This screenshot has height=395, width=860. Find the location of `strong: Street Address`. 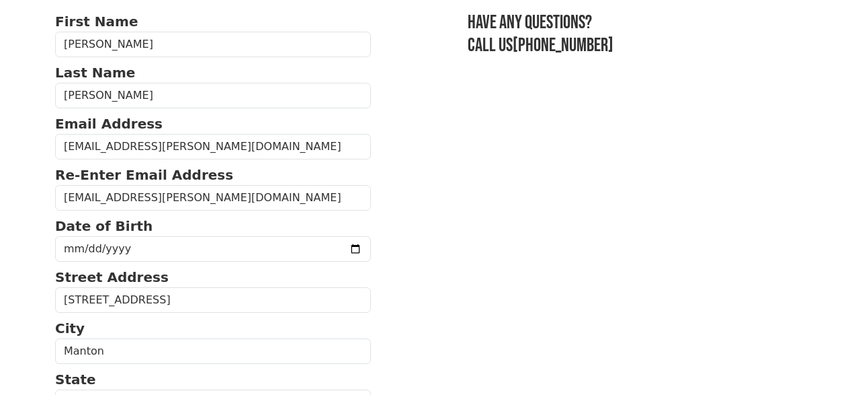

strong: Street Address is located at coordinates (112, 277).